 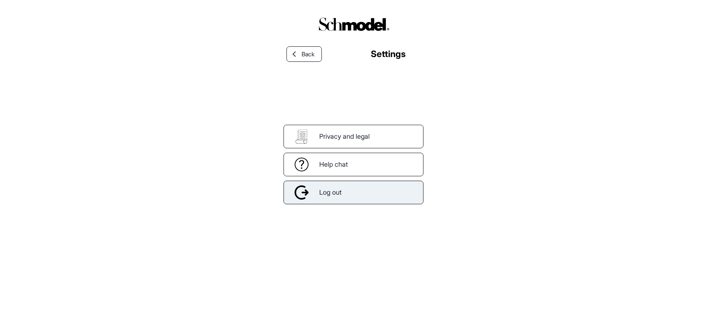 What do you see at coordinates (308, 54) in the screenshot?
I see `span: Back` at bounding box center [308, 54].